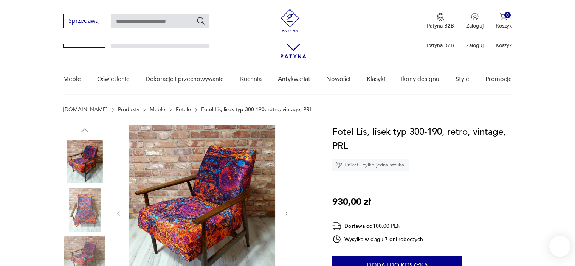  What do you see at coordinates (475, 17) in the screenshot?
I see `img: Ikonka użytkownika` at bounding box center [475, 17].